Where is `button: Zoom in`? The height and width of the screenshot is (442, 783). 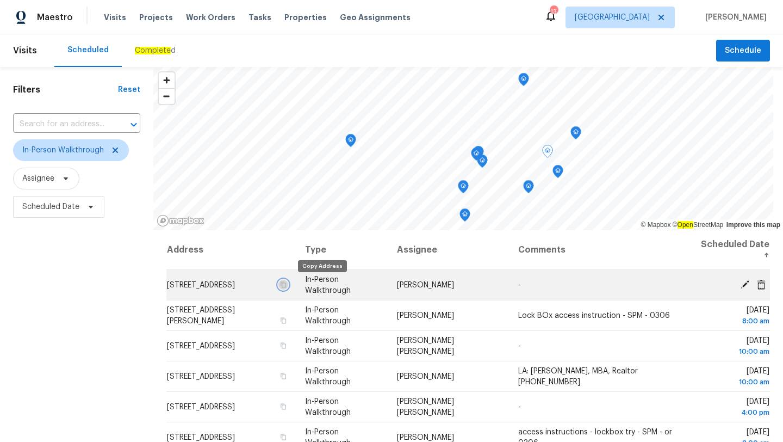 button: Zoom in is located at coordinates (166, 80).